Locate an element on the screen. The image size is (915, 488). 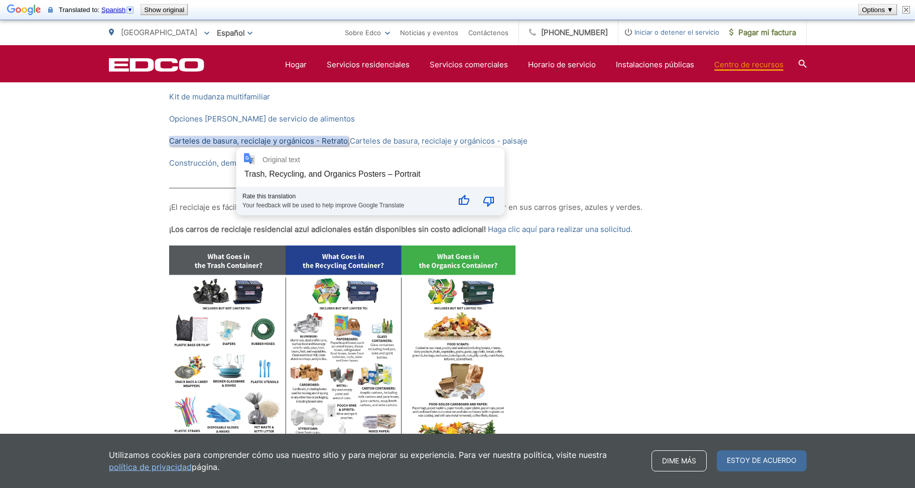
font: Instalaciones públicas is located at coordinates (655, 64).